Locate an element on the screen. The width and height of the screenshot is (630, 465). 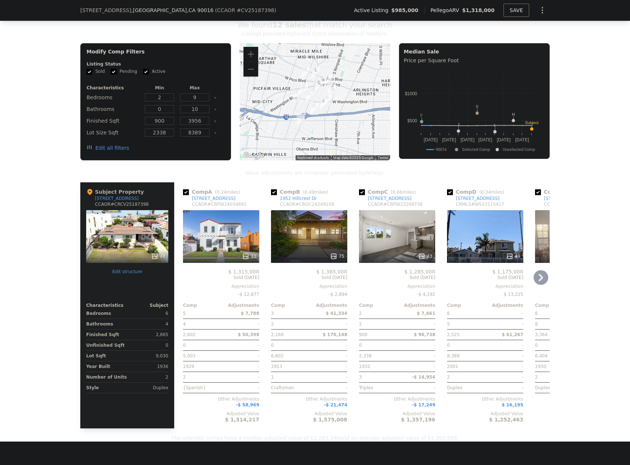
div: 4933 W 20th St is located at coordinates (309, 97).